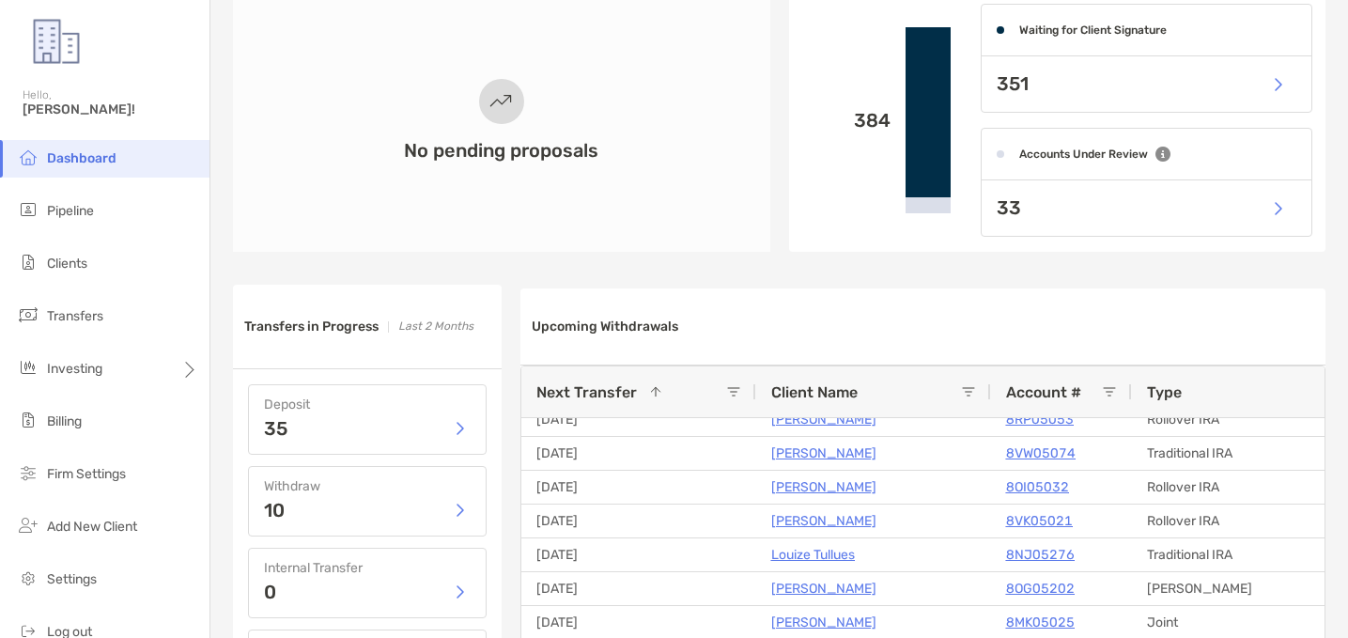 The width and height of the screenshot is (1348, 638). I want to click on img: dashboard icon, so click(28, 157).